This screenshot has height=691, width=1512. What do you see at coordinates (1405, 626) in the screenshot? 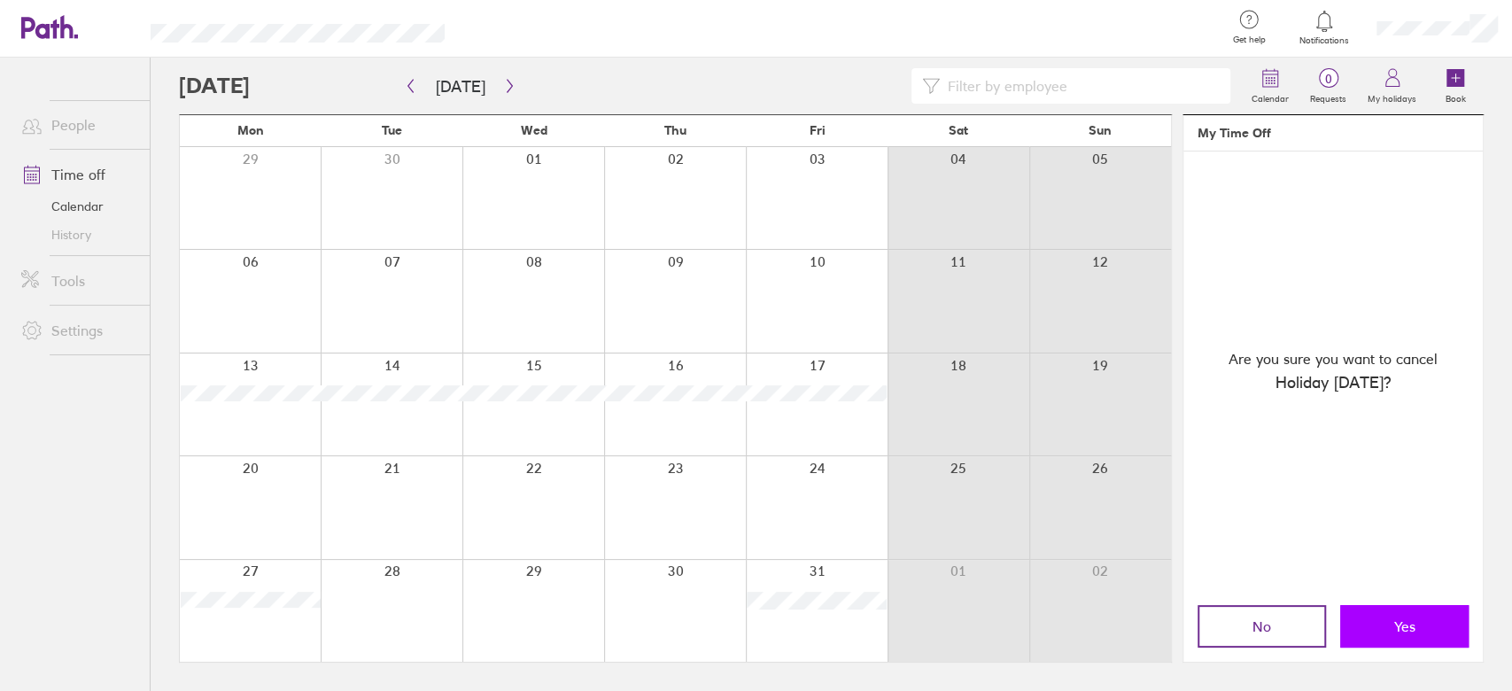
I see `span: Yes` at bounding box center [1405, 626].